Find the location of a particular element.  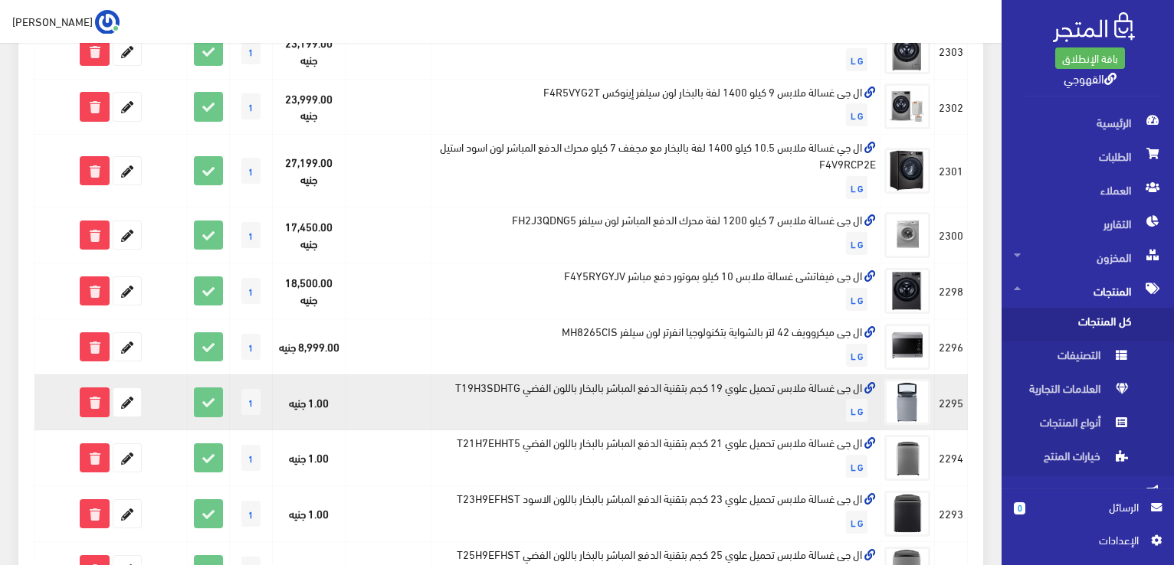

img: al-g-ghsal-mlabs-8-kylo-1400-lf-balbkhar-lon-sylfr-f4r5tyg2t.png is located at coordinates (907, 51).